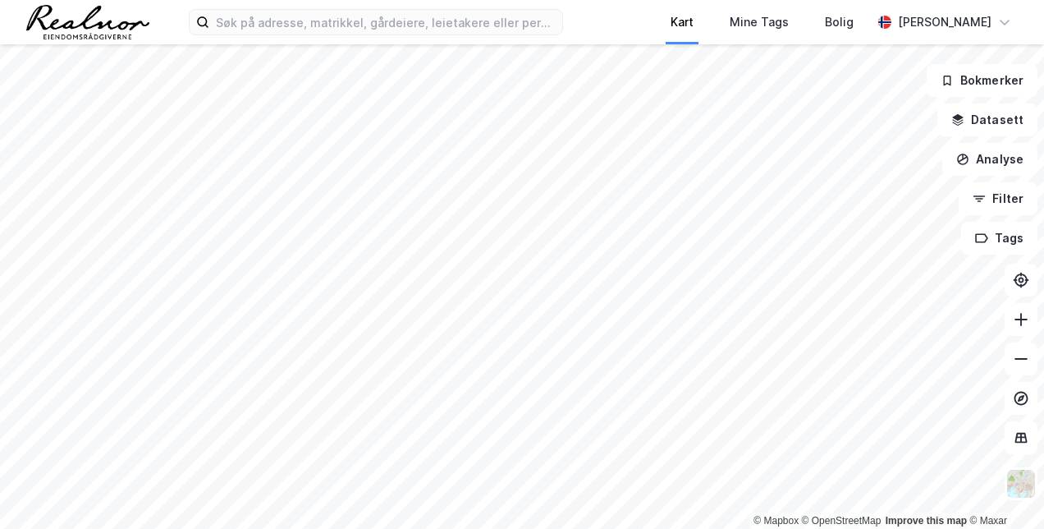 The width and height of the screenshot is (1044, 529). What do you see at coordinates (1003, 489) in the screenshot?
I see `div: Kontrollprogram for chat` at bounding box center [1003, 489].